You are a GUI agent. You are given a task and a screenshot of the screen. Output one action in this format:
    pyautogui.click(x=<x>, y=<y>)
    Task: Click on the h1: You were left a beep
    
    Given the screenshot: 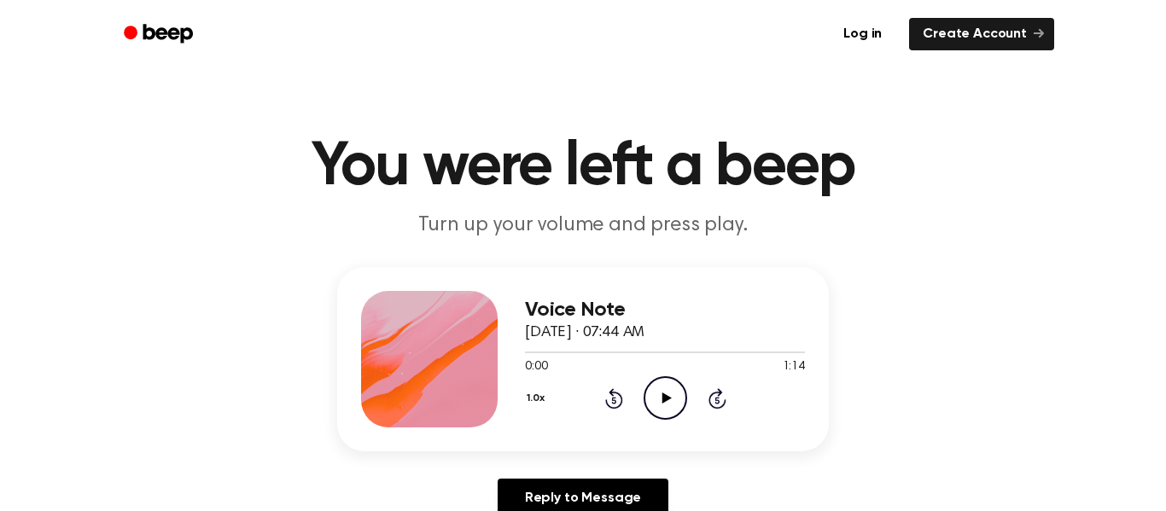 What is the action you would take?
    pyautogui.click(x=583, y=167)
    